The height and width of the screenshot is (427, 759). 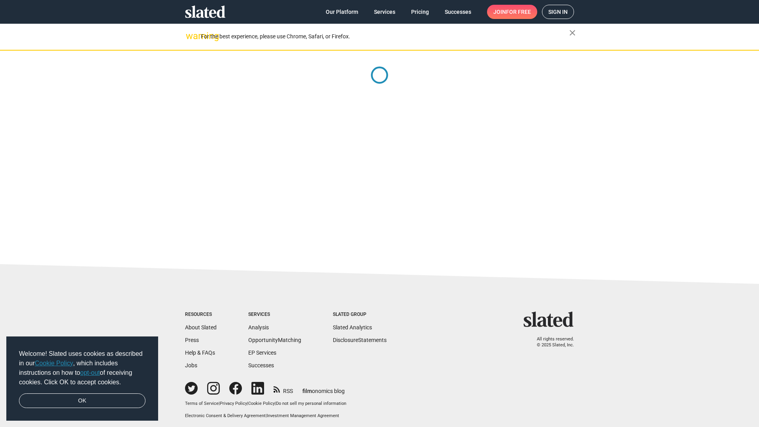 I want to click on a: Privacy Policy, so click(x=233, y=403).